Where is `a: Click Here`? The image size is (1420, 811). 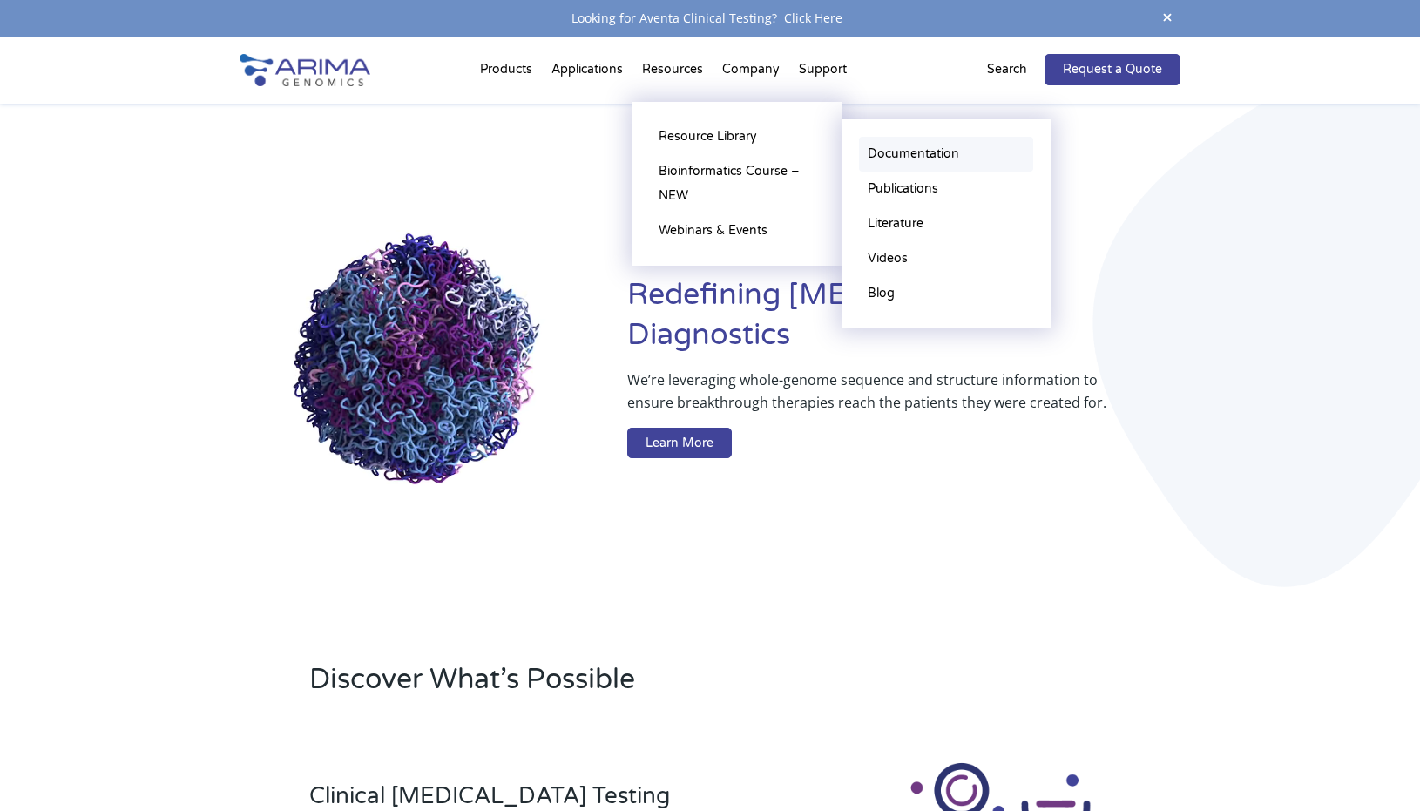
a: Click Here is located at coordinates (813, 17).